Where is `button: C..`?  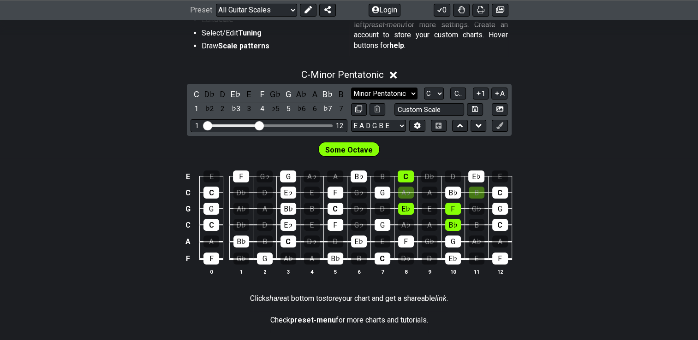
button: C.. is located at coordinates (458, 94).